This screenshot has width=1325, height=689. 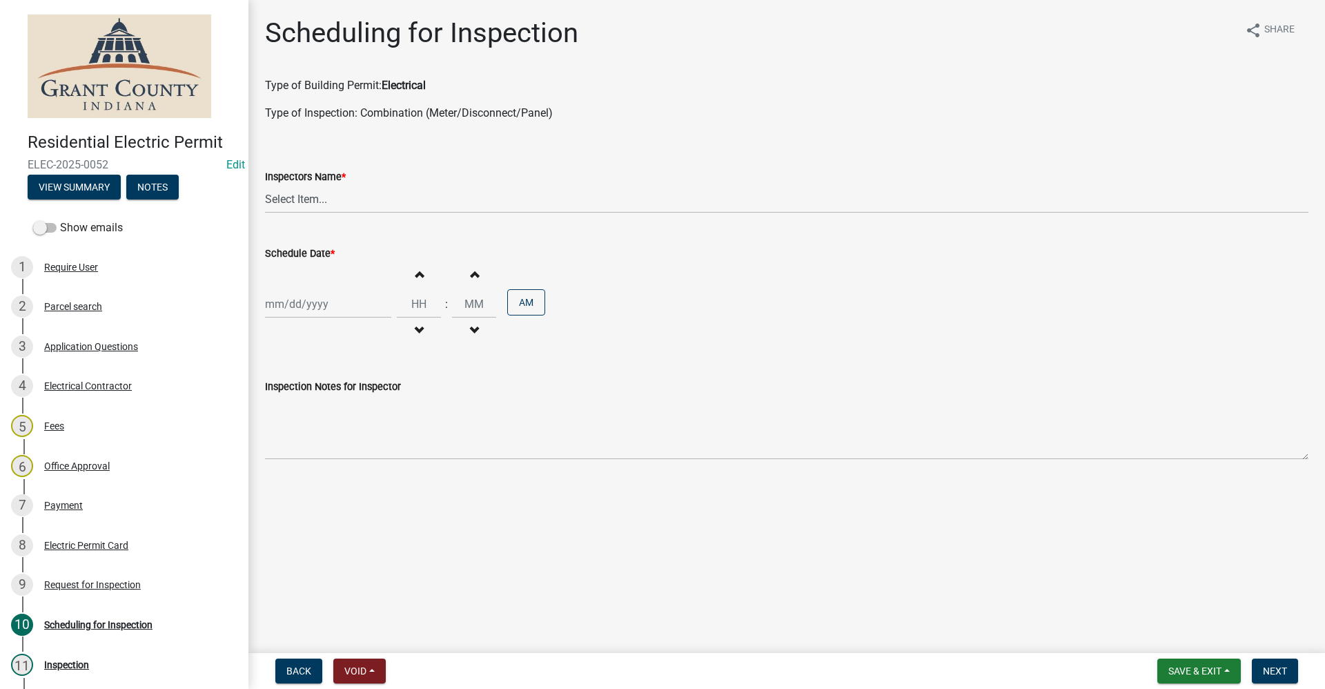 What do you see at coordinates (474, 304) in the screenshot?
I see `input: Minutes` at bounding box center [474, 304].